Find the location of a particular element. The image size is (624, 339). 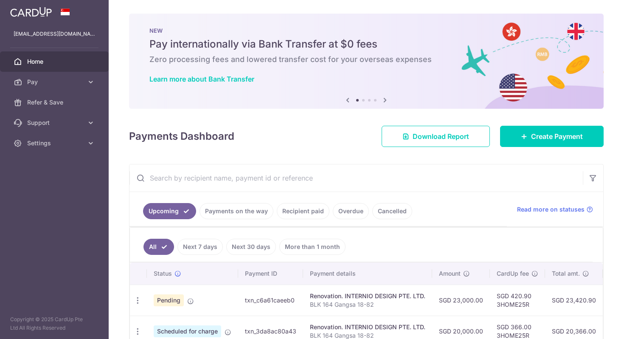

span: Refer & Save is located at coordinates (55, 102).